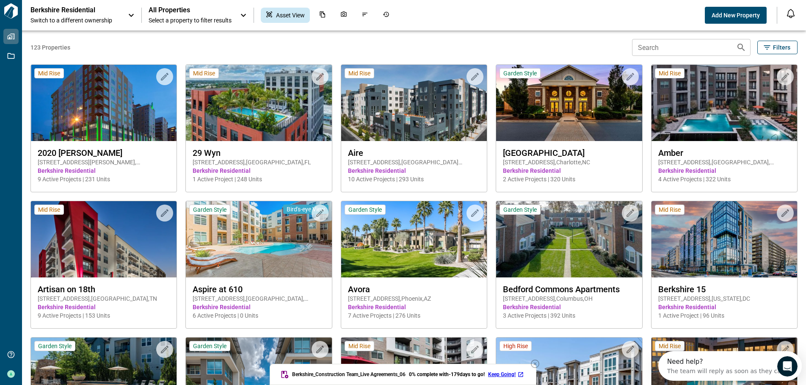  I want to click on button: Open notification feed, so click(791, 14).